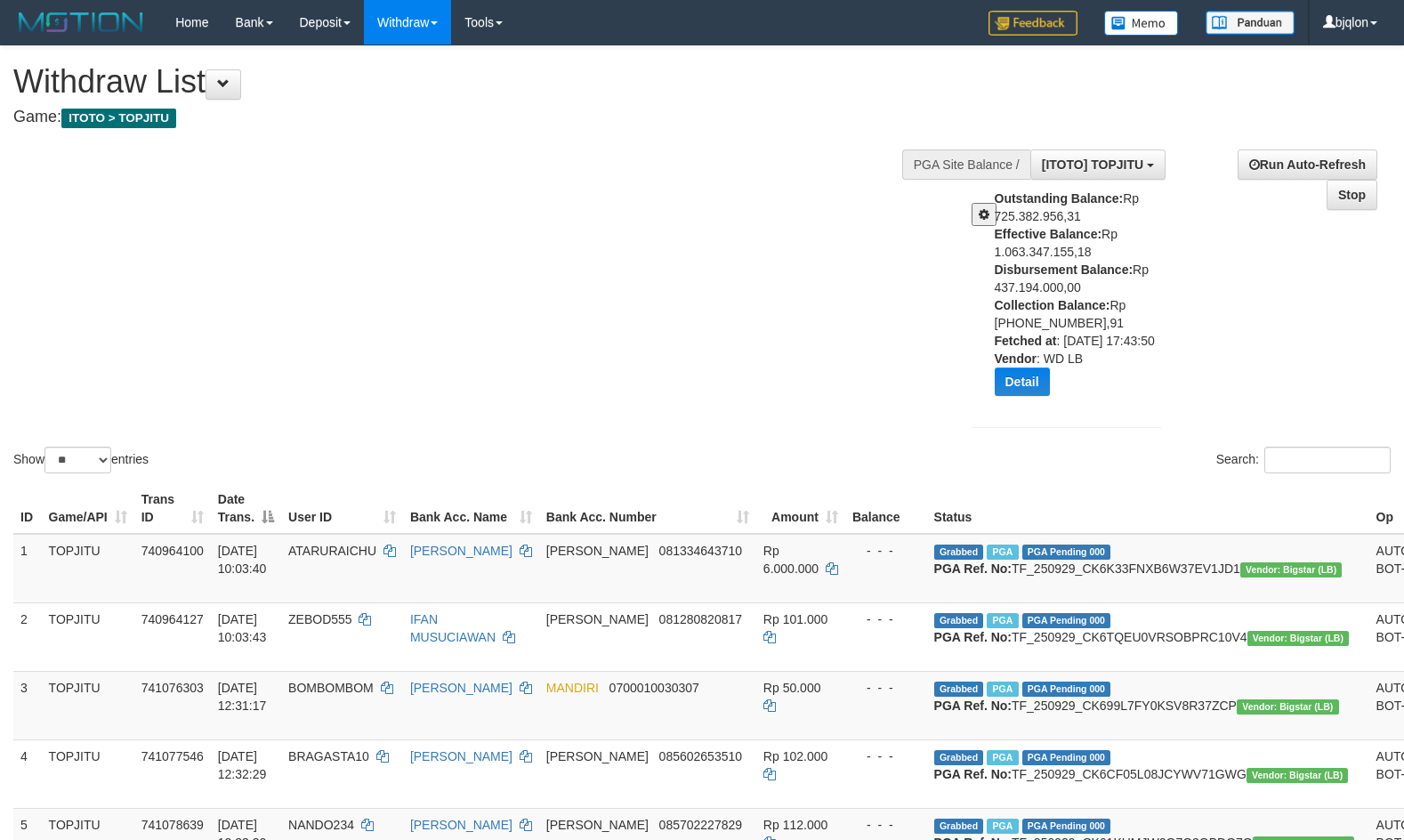 The height and width of the screenshot is (840, 1404). Describe the element at coordinates (1304, 460) in the screenshot. I see `label: Search:` at that location.